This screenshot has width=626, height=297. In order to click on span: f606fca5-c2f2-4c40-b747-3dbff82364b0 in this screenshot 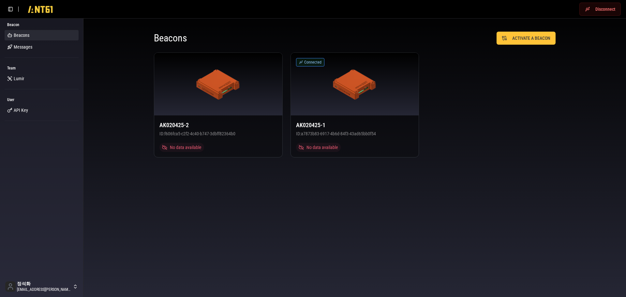, I will do `click(200, 134)`.